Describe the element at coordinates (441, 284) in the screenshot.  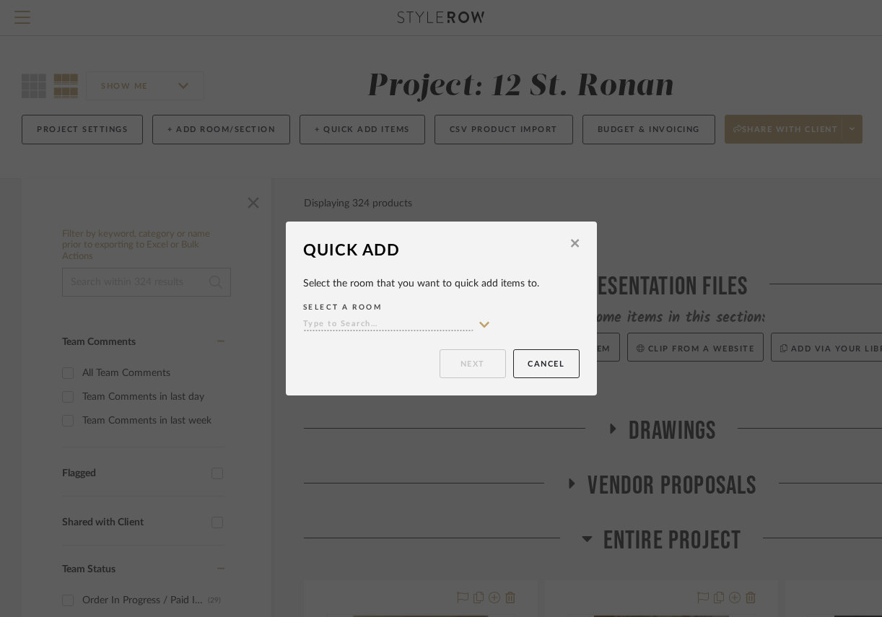
I see `div: Select the room that you want to quick add items to.` at that location.